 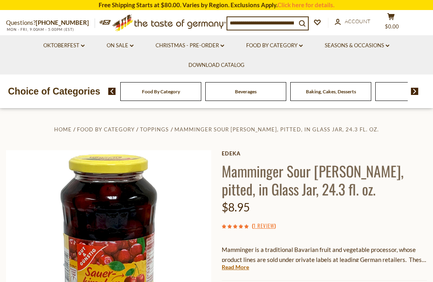 What do you see at coordinates (246, 91) in the screenshot?
I see `span: Beverages` at bounding box center [246, 91].